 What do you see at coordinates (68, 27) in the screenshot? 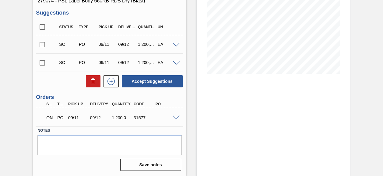
I see `div: Status` at bounding box center [68, 27].